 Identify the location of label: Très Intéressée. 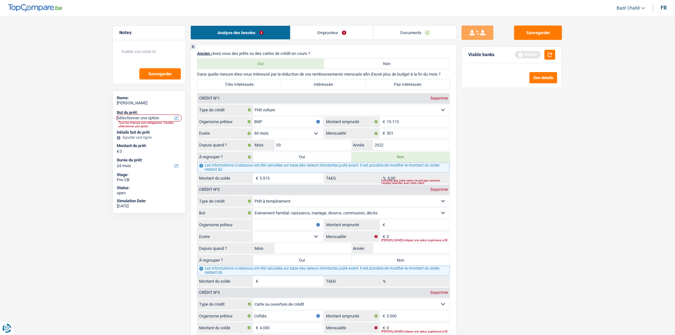
(240, 85).